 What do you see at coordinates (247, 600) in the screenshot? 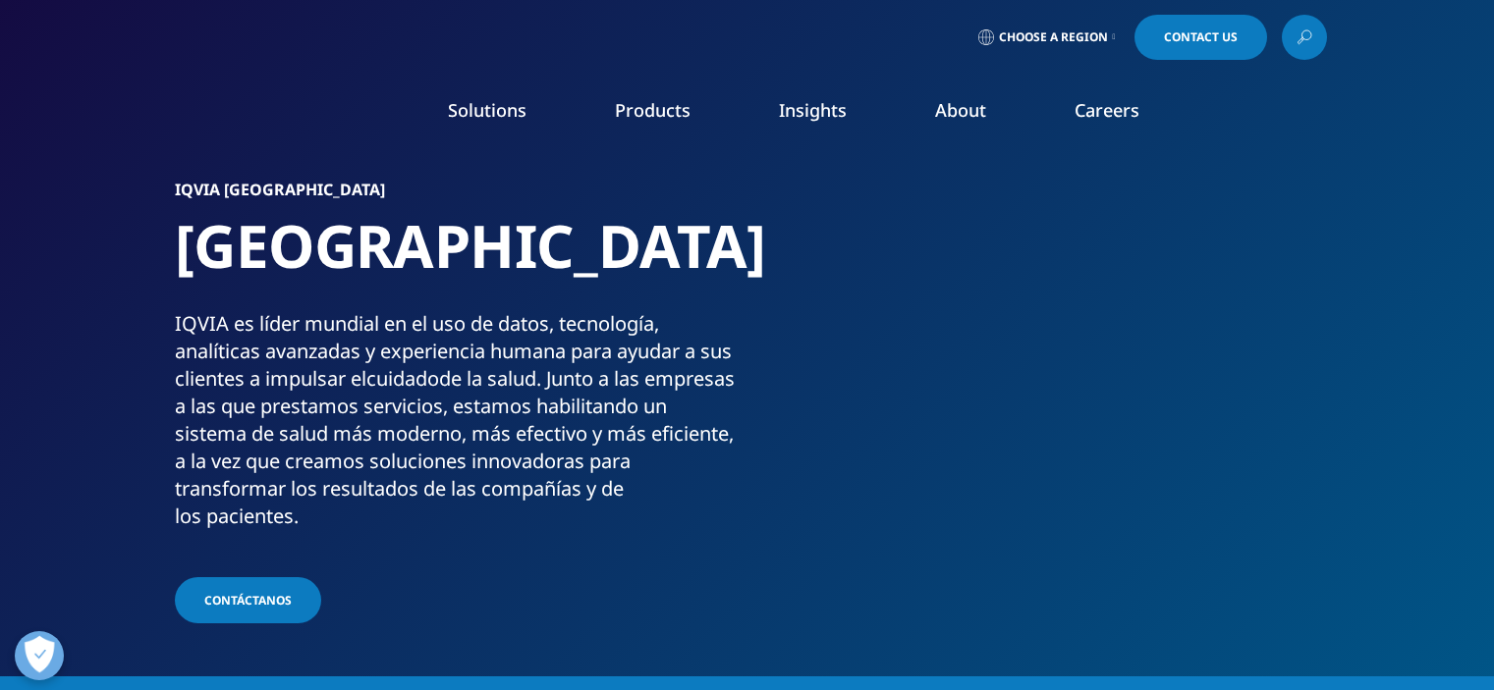
I see `span: Contáctanos` at bounding box center [247, 600].